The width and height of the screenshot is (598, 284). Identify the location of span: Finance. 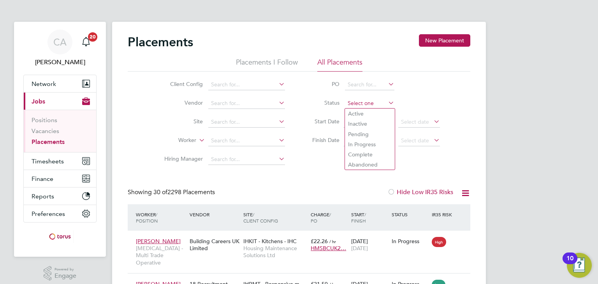
(42, 179).